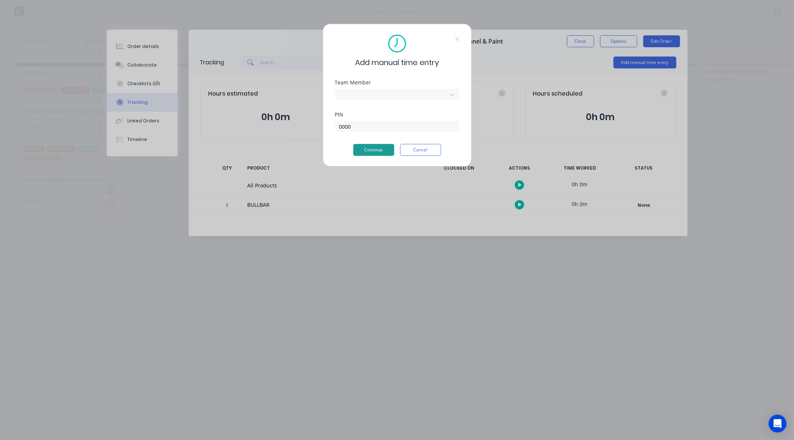 This screenshot has height=440, width=794. What do you see at coordinates (397, 63) in the screenshot?
I see `span: Add manual time entry` at bounding box center [397, 63].